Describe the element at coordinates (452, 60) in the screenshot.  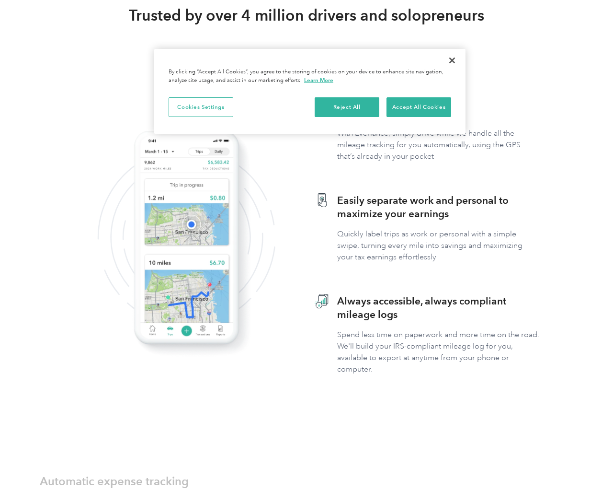
I see `button: Close` at that location.